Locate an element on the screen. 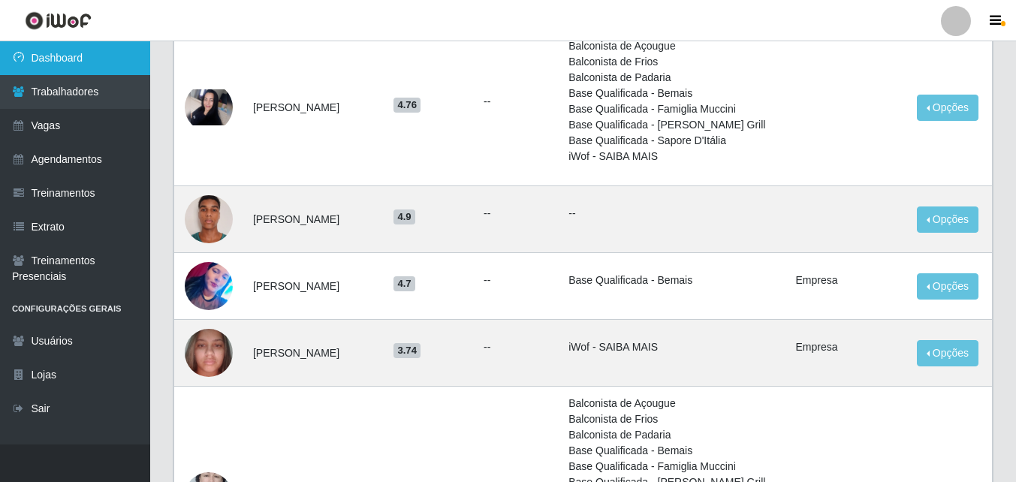  span: 3.74 is located at coordinates (407, 351).